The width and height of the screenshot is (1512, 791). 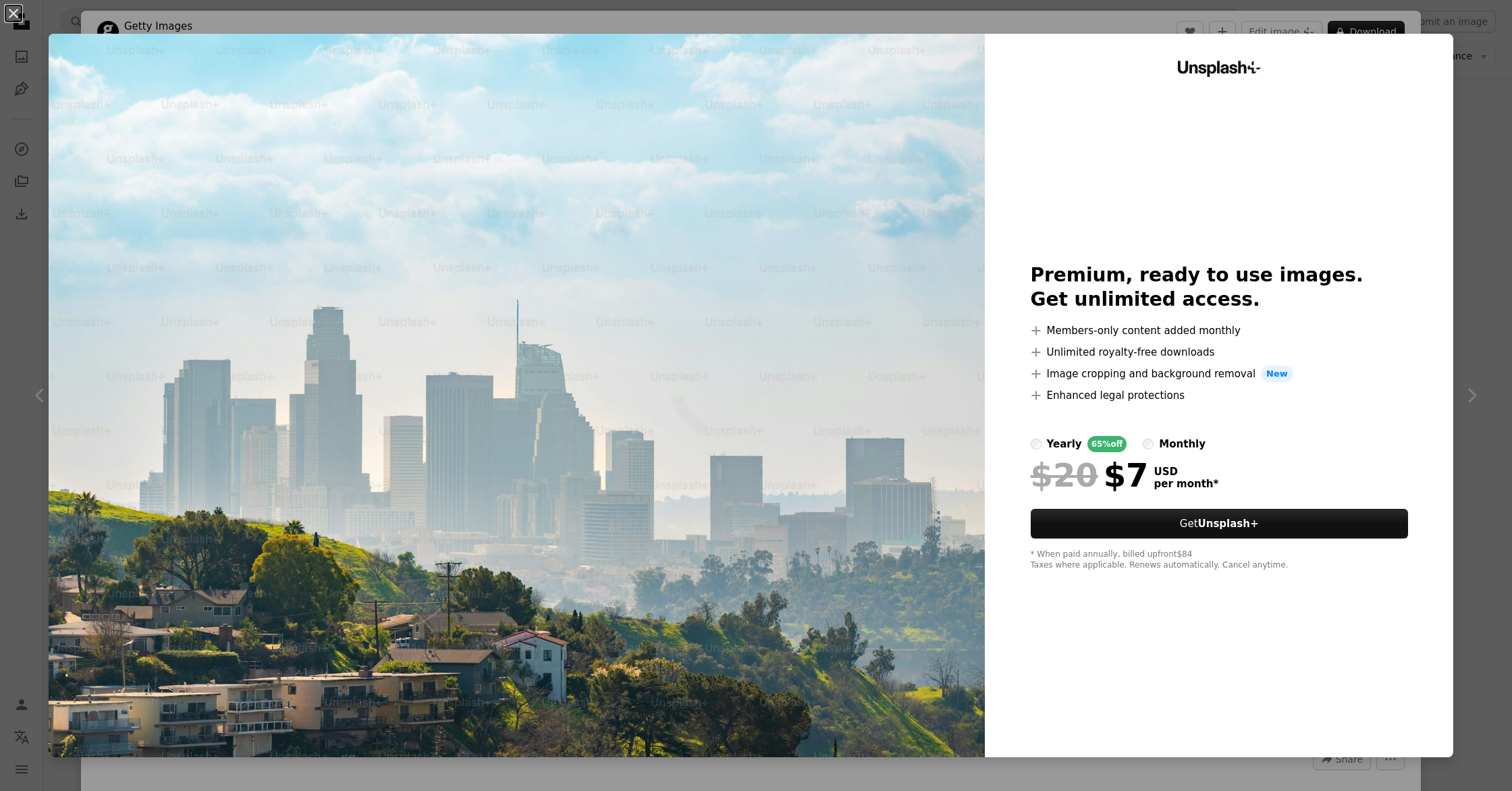 I want to click on input: monthly, so click(x=1149, y=444).